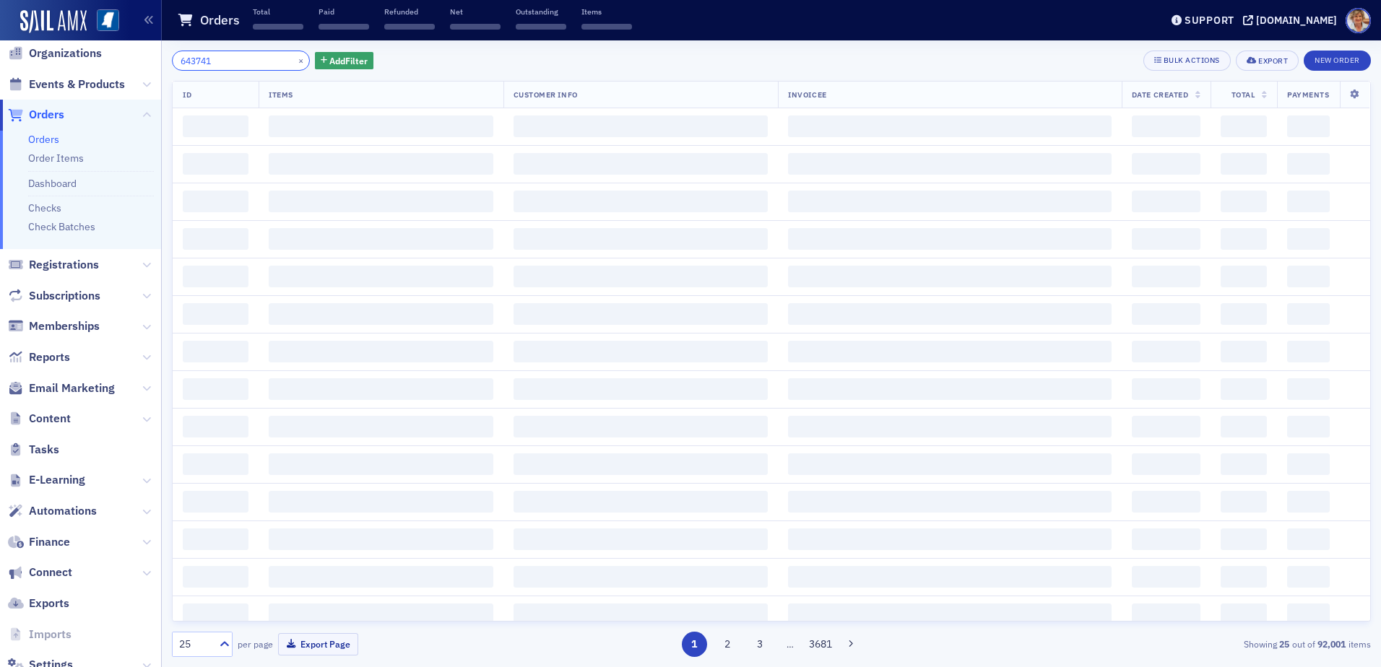 This screenshot has height=667, width=1381. Describe the element at coordinates (44, 450) in the screenshot. I see `span: Tasks` at that location.